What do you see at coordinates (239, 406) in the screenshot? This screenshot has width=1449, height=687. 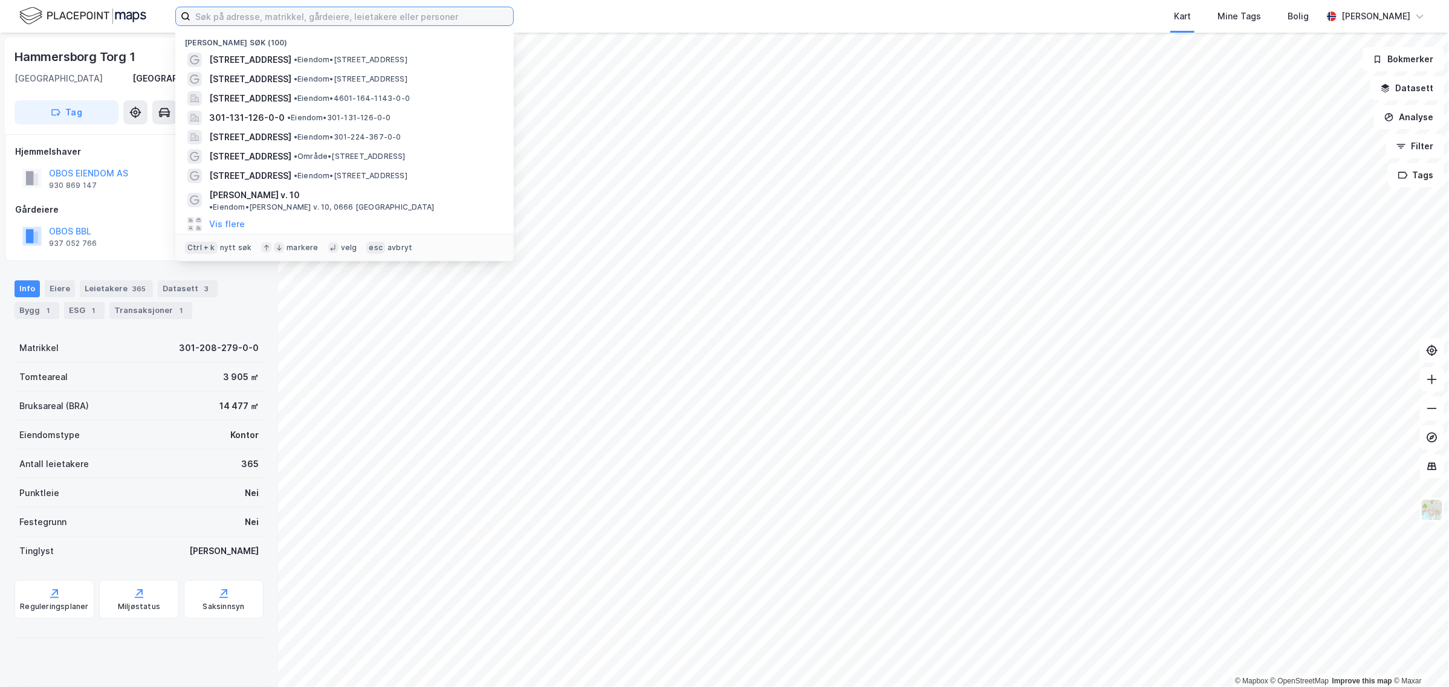 I see `div: 14 477 ㎡` at bounding box center [239, 406].